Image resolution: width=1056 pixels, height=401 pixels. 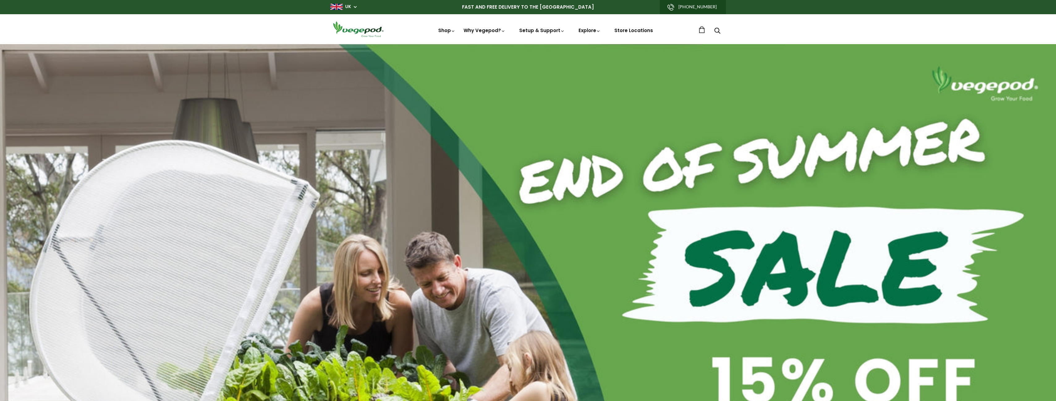 What do you see at coordinates (348, 7) in the screenshot?
I see `a: UK` at bounding box center [348, 7].